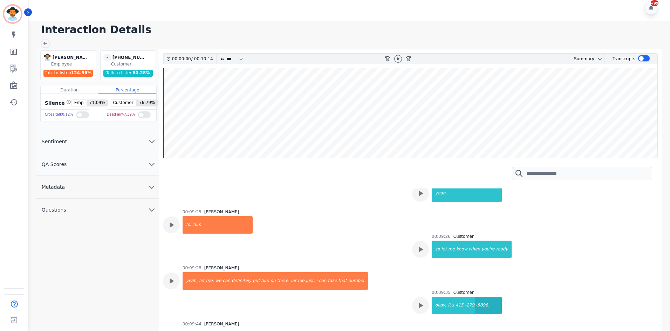  I want to click on button: Sentiment chevron down, so click(97, 142).